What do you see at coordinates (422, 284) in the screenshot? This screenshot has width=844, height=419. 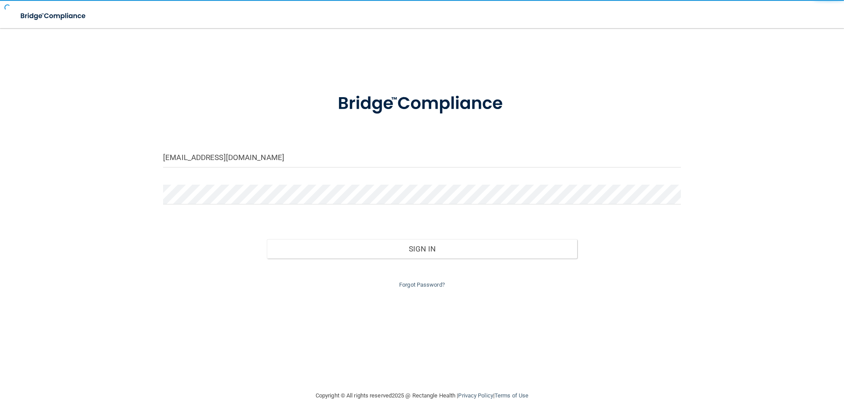 I see `a: Forgot Password?` at bounding box center [422, 284].